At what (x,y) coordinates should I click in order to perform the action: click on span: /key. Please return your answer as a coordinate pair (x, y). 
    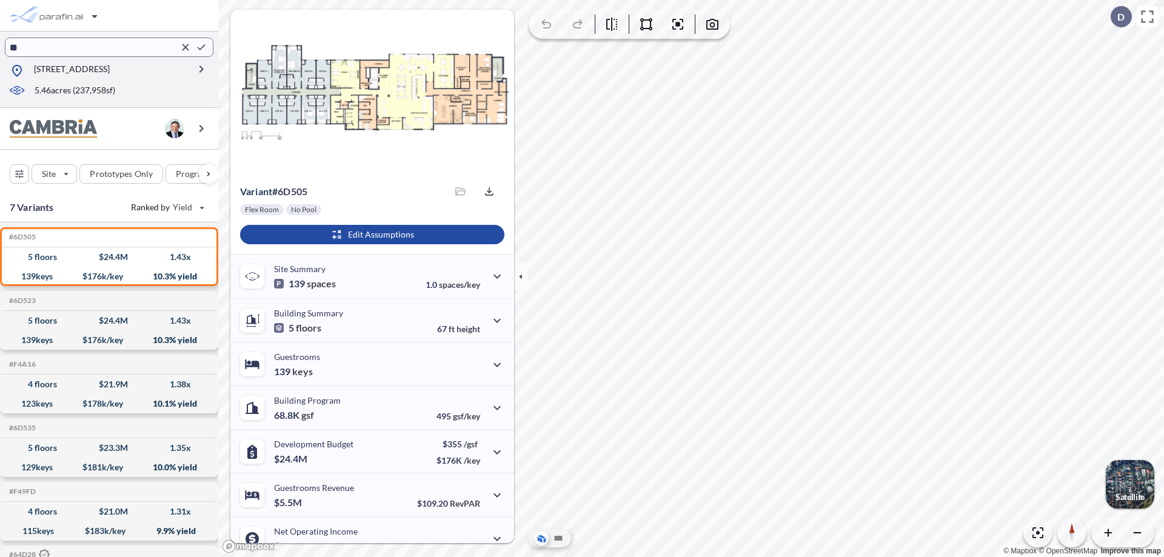
    Looking at the image, I should click on (472, 460).